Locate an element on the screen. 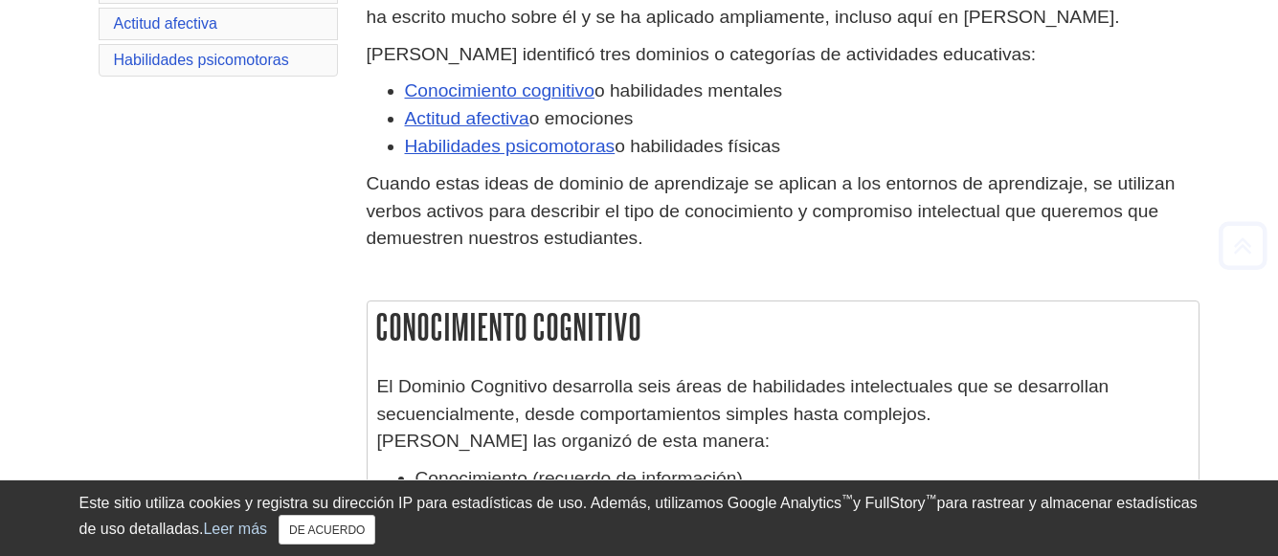 The width and height of the screenshot is (1278, 556). a: Volver arriba is located at coordinates (1242, 245).